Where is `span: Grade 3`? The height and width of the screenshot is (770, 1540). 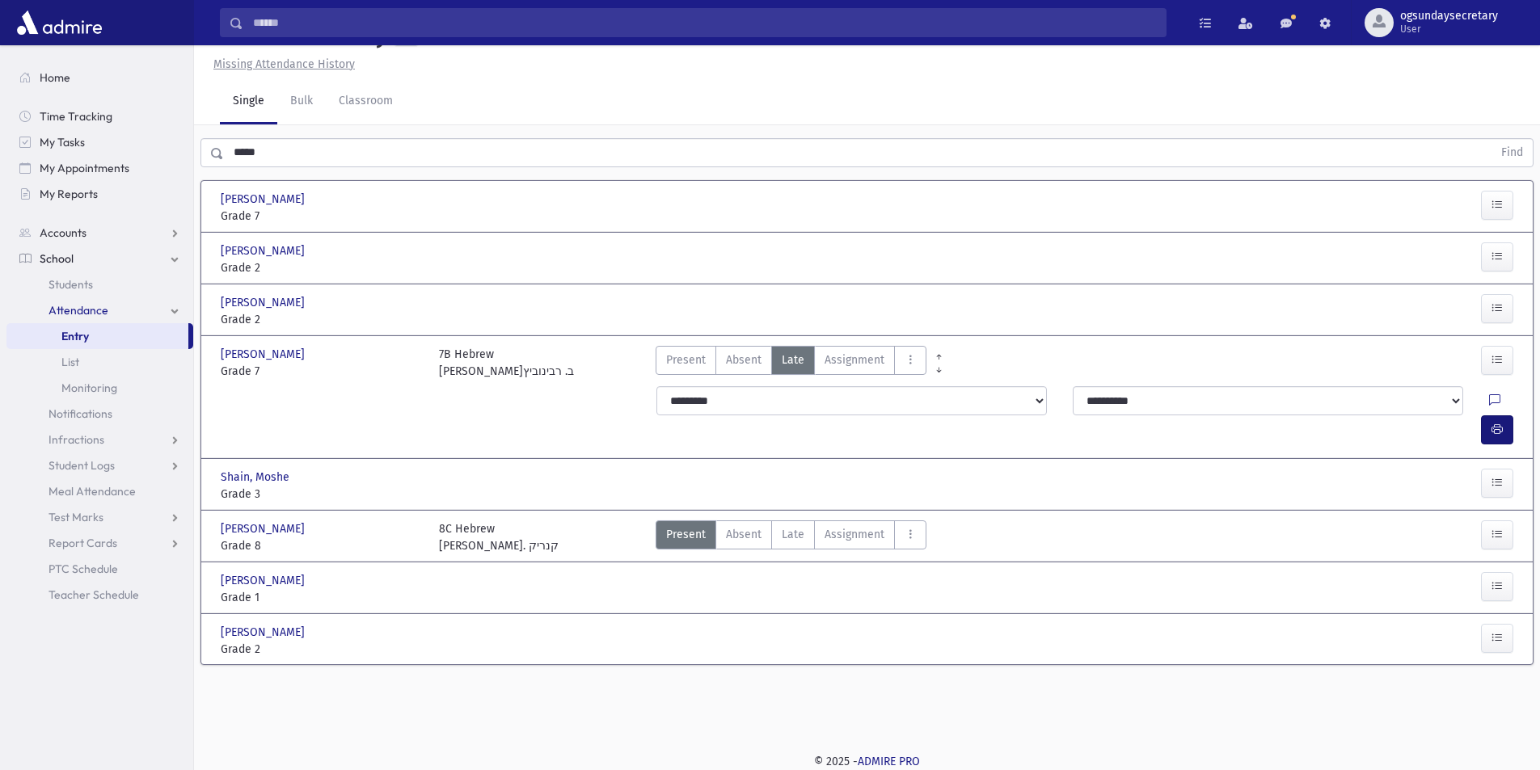 span: Grade 3 is located at coordinates (322, 494).